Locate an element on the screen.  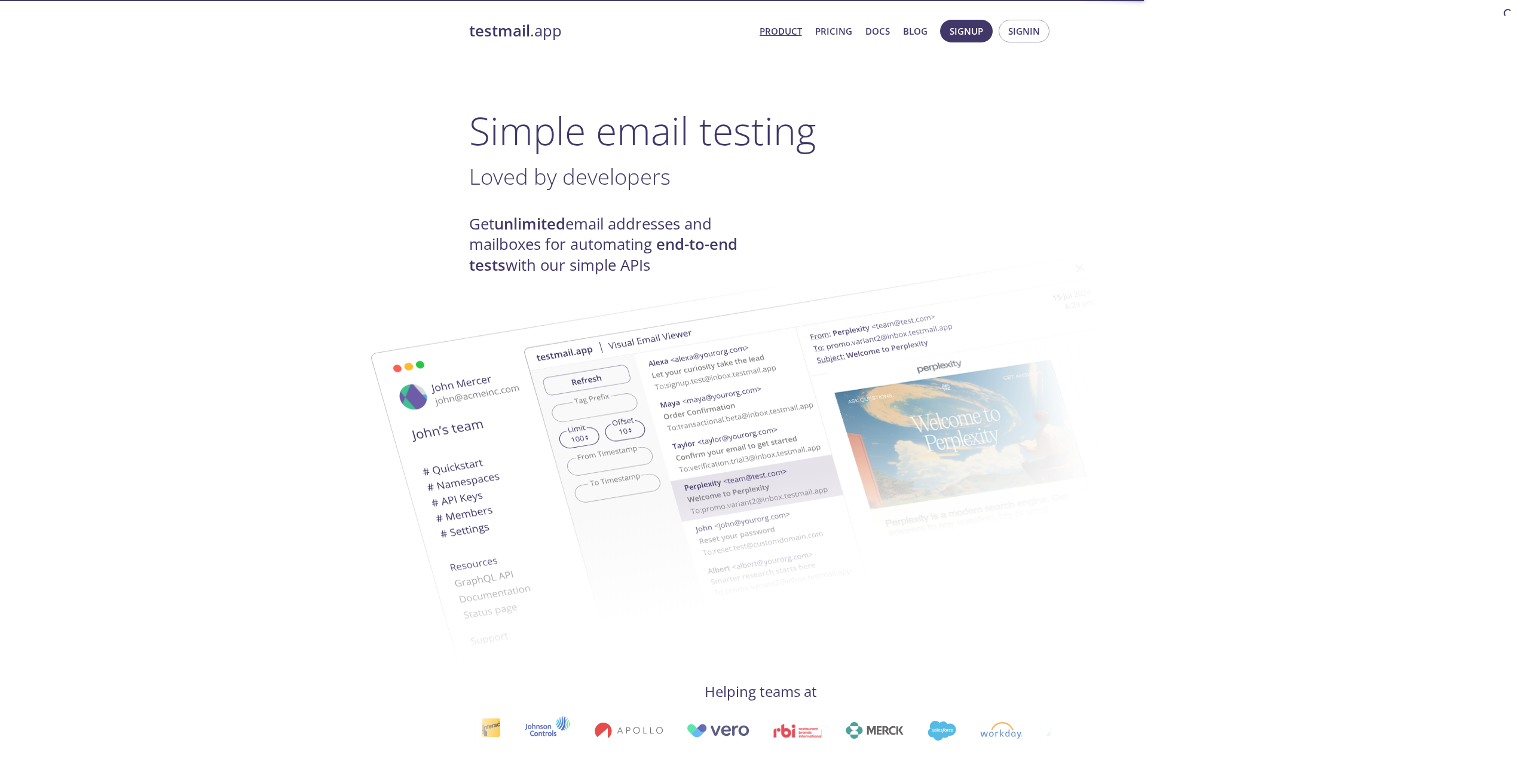
h4: Helping teams at is located at coordinates (761, 691).